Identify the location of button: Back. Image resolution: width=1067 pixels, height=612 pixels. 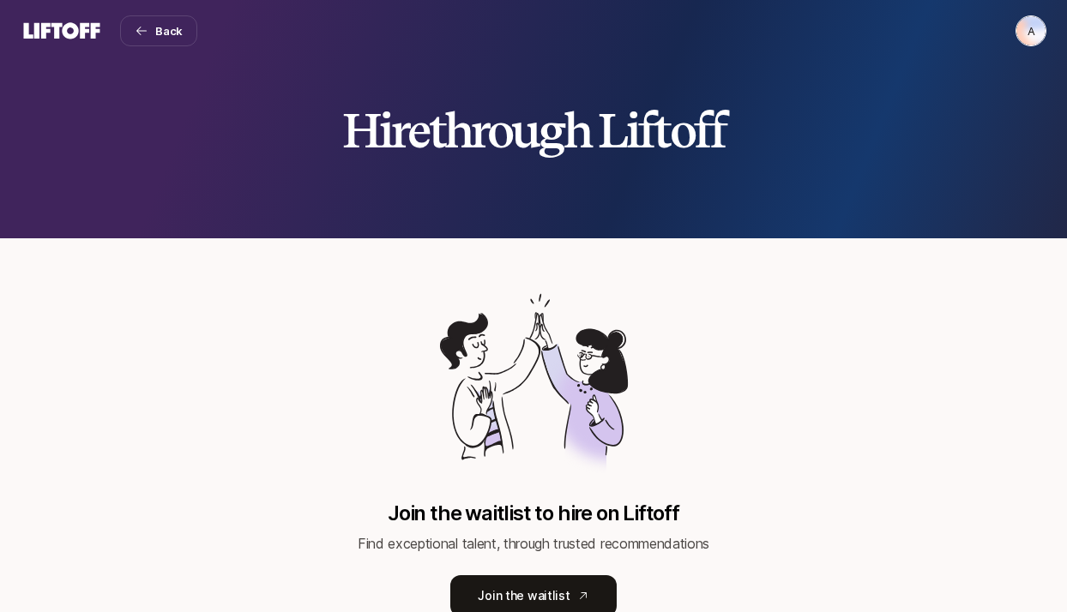
(159, 31).